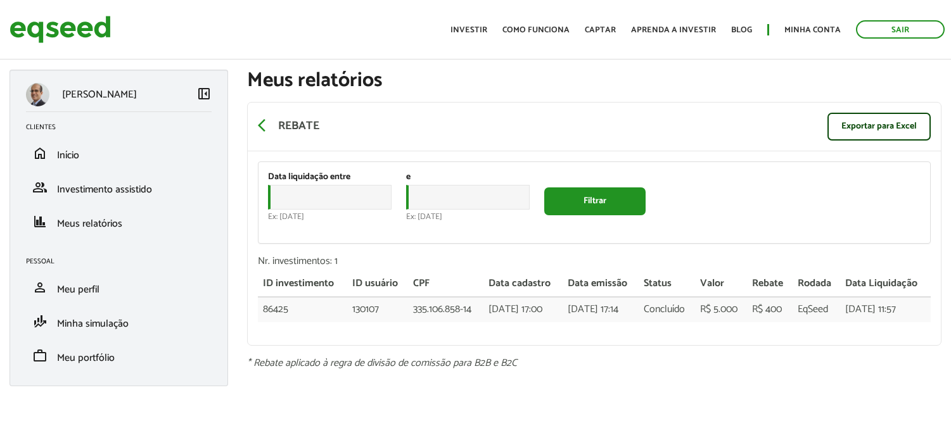 This screenshot has height=421, width=951. I want to click on span: Investimento assistido, so click(105, 189).